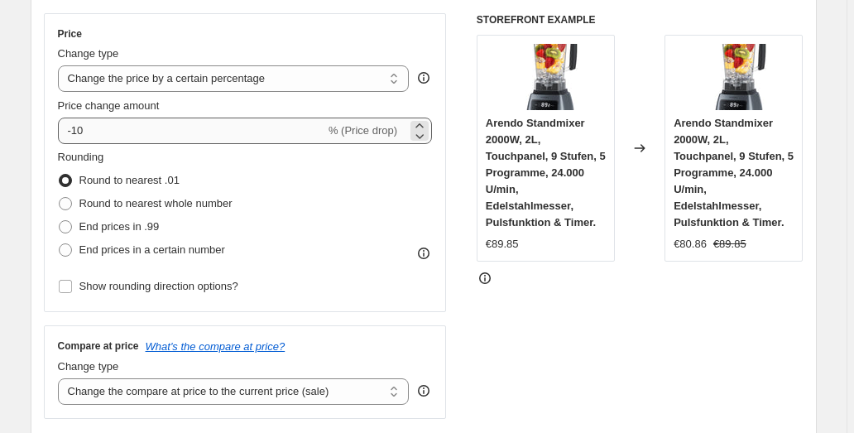 Image resolution: width=854 pixels, height=433 pixels. What do you see at coordinates (363, 130) in the screenshot?
I see `span: % (Price drop)` at bounding box center [363, 130].